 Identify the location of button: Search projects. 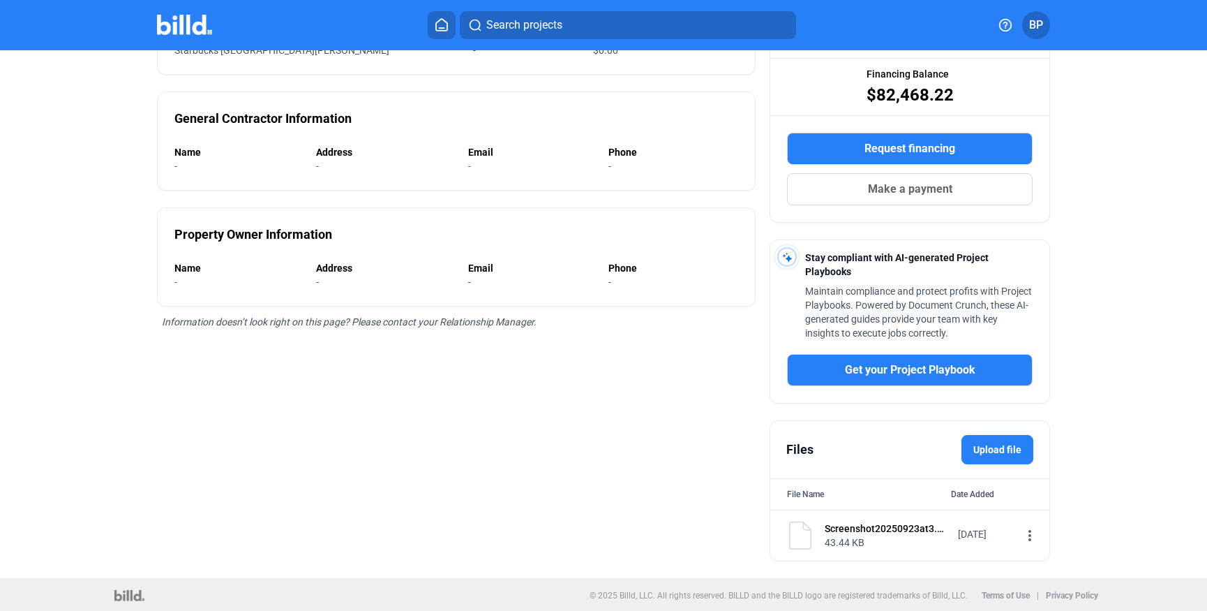
(628, 25).